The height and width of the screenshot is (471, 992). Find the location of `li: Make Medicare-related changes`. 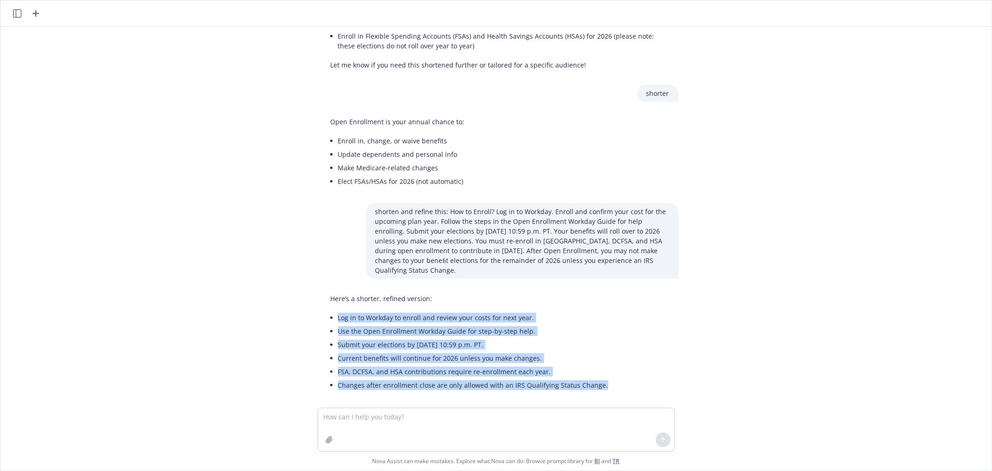

li: Make Medicare-related changes is located at coordinates (401, 167).